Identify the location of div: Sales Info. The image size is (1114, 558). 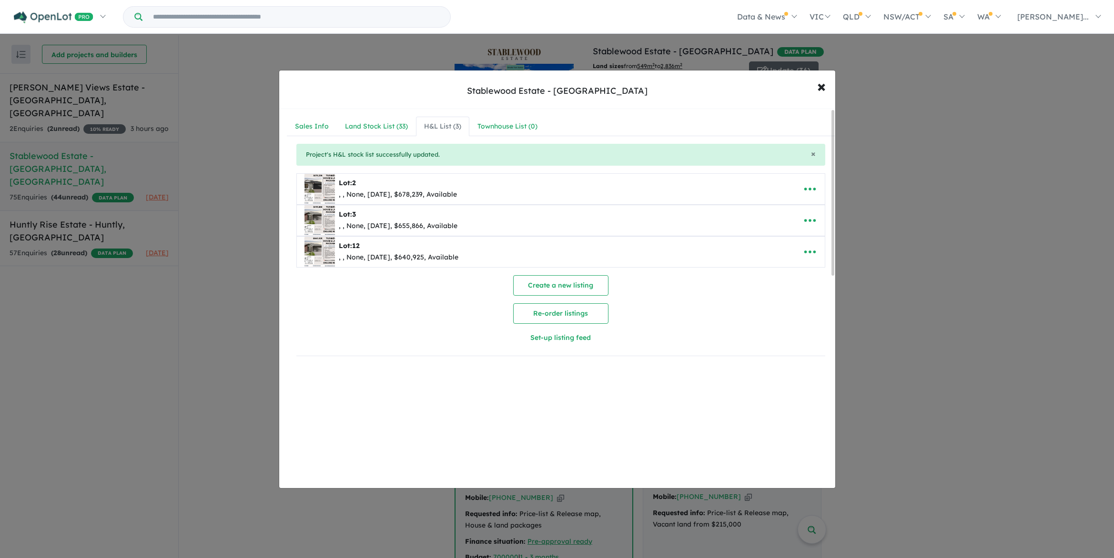
(312, 127).